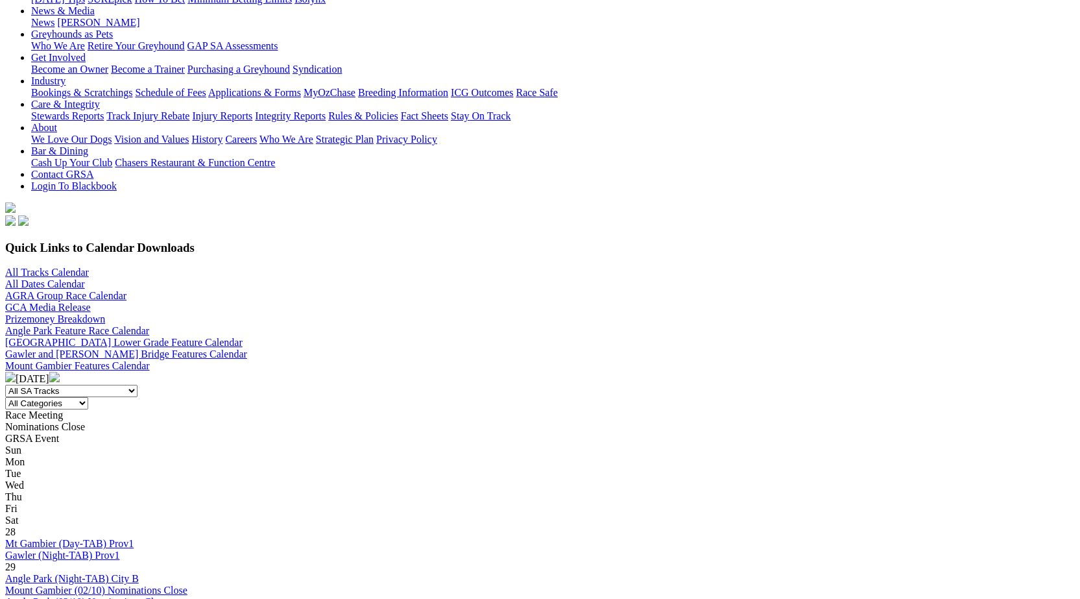 The image size is (1080, 599). I want to click on a: Breeding Information, so click(403, 92).